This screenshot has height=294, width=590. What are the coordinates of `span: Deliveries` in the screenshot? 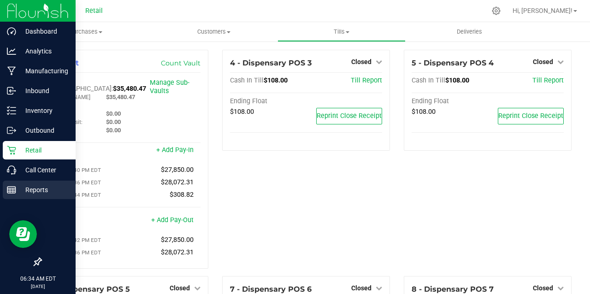 It's located at (469, 32).